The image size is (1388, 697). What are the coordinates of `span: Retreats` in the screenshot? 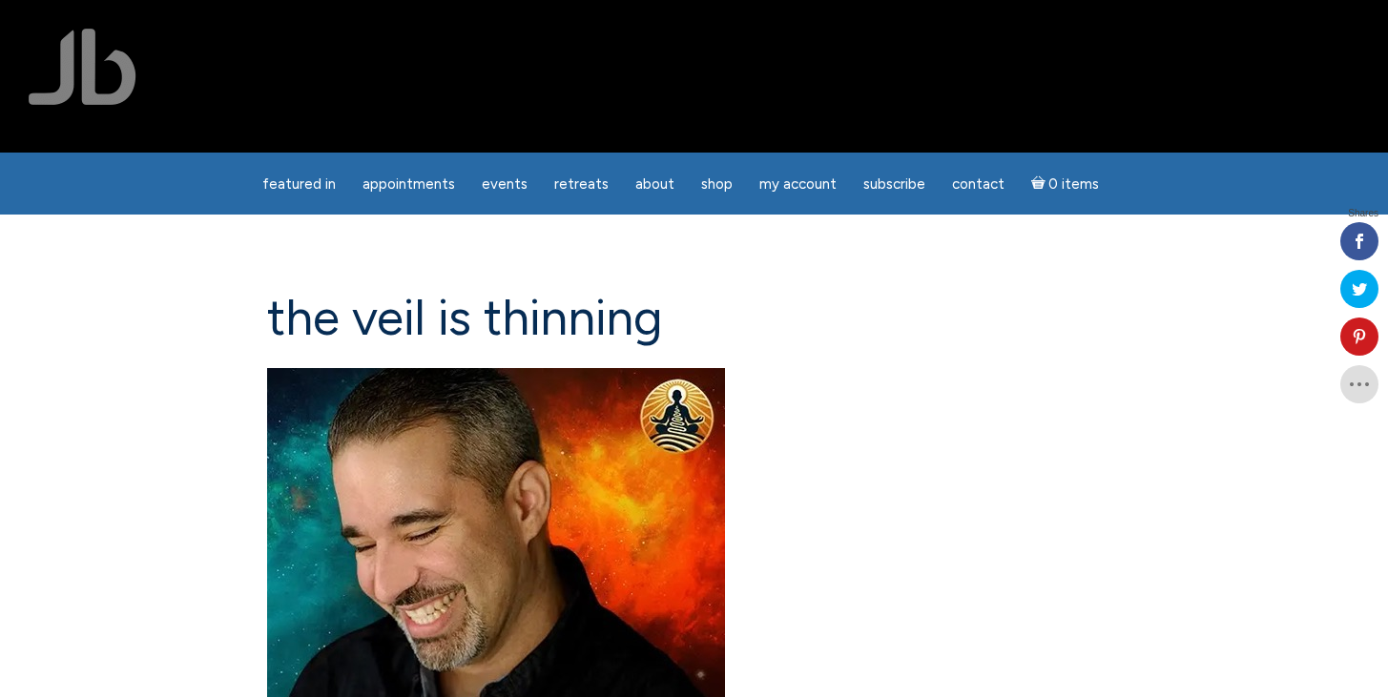 It's located at (581, 184).